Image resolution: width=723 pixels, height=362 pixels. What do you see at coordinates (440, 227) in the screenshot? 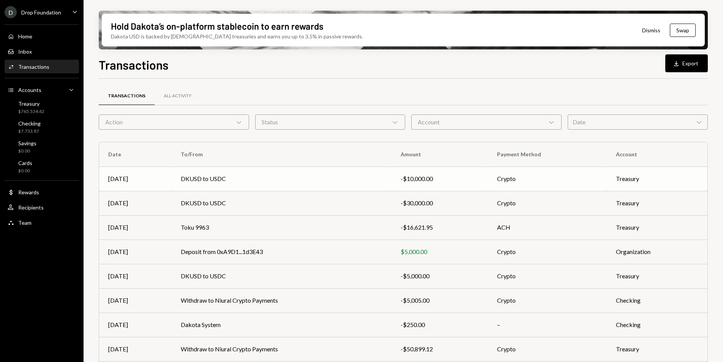
I see `div: -$16,621.95` at bounding box center [440, 227].